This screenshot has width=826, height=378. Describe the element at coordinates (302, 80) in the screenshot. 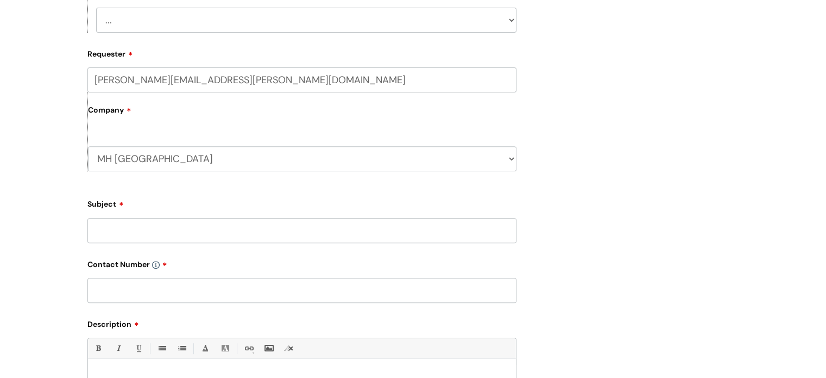

I see `input: Email` at that location.